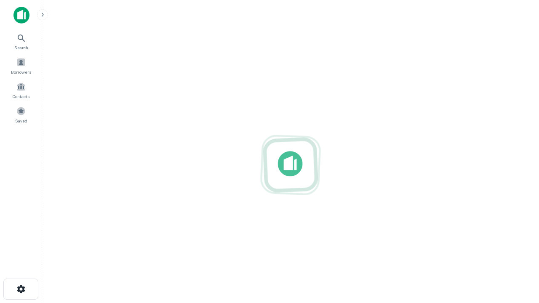 This screenshot has height=303, width=539. Describe the element at coordinates (21, 96) in the screenshot. I see `span: Contacts` at that location.